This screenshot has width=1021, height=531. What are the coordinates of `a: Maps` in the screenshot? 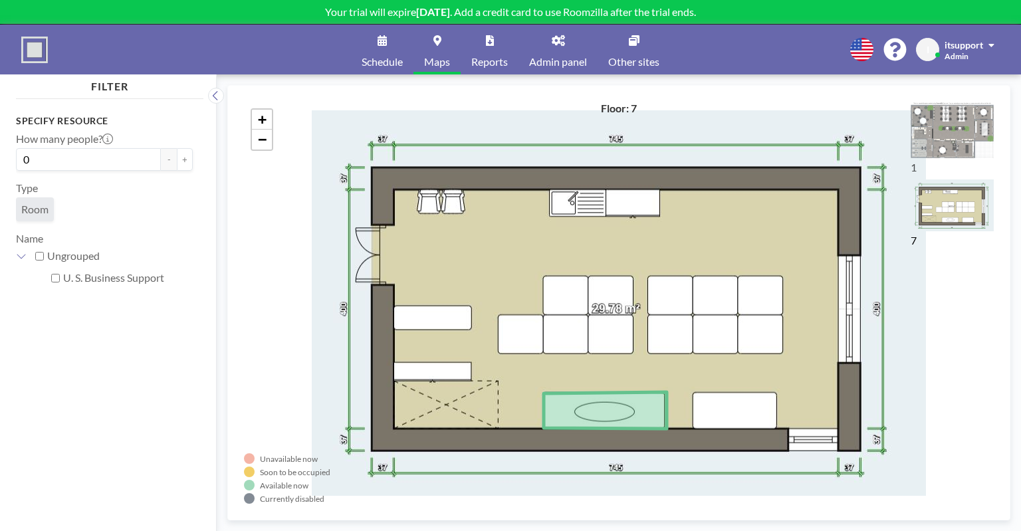 It's located at (437, 49).